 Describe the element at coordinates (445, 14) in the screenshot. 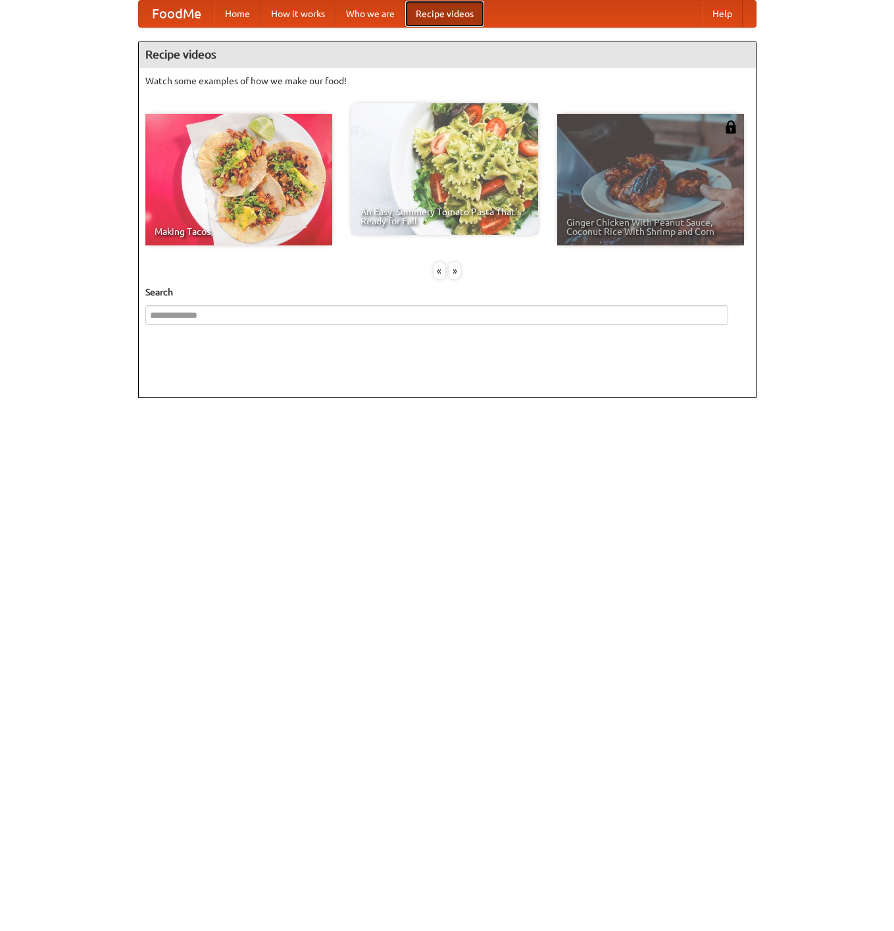

I see `a: Recipe videos` at that location.